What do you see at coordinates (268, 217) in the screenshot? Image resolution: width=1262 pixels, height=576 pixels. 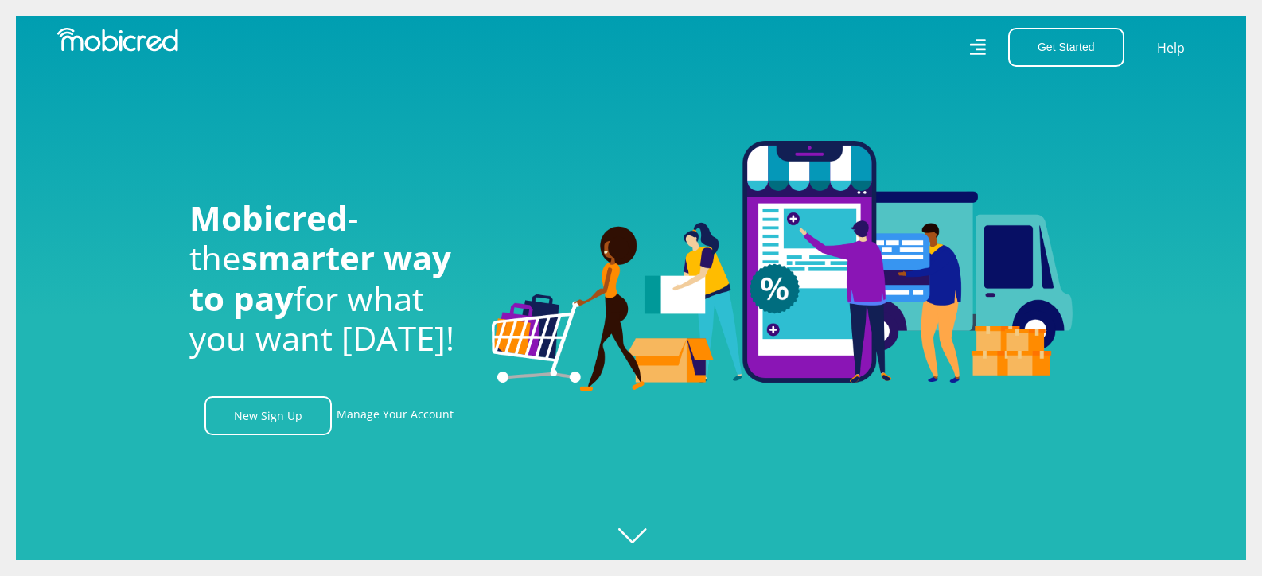 I see `span: Mobicred` at bounding box center [268, 217].